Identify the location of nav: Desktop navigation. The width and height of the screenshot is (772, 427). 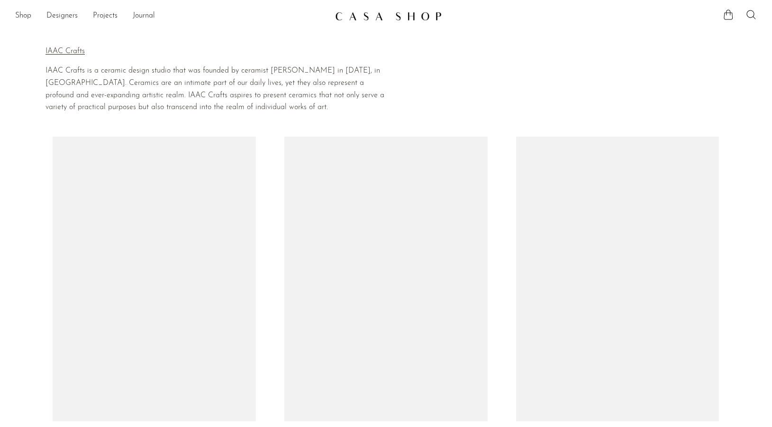
(171, 16).